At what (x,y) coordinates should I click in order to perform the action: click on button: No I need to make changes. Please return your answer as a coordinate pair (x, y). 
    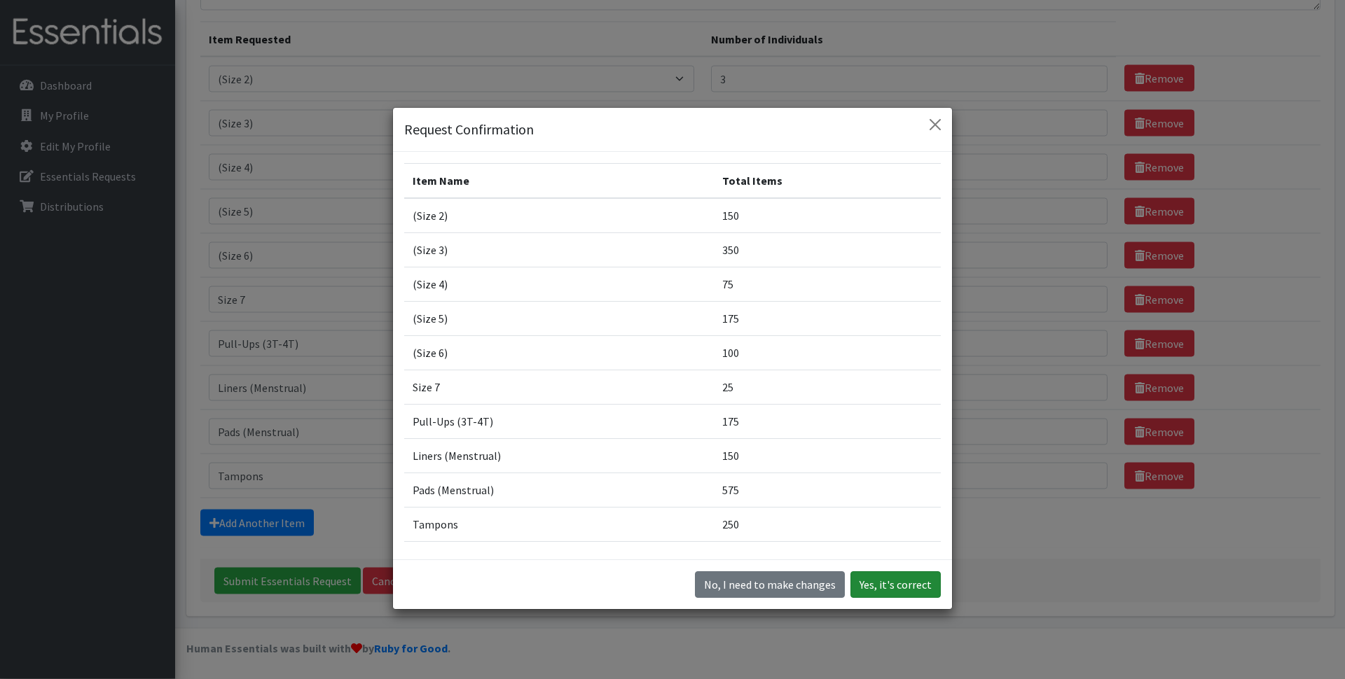
    Looking at the image, I should click on (770, 586).